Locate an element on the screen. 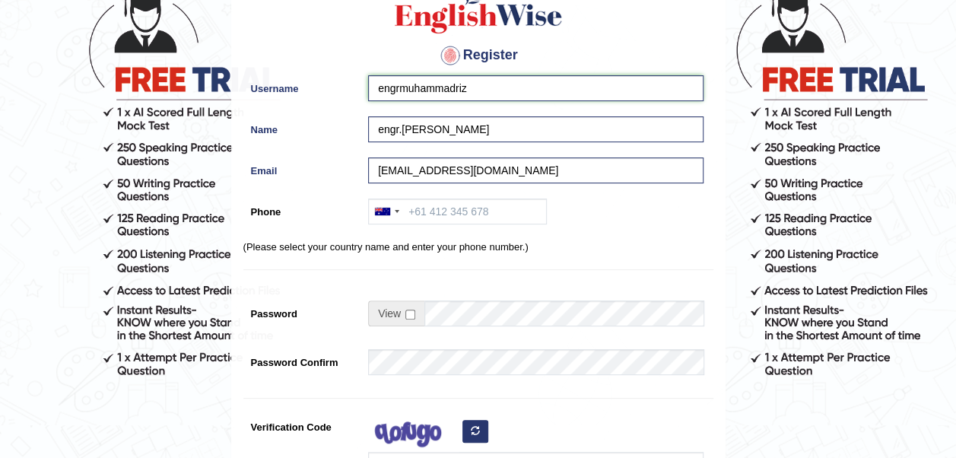 This screenshot has height=458, width=956. p: (Please select your country name and enter your phone number.) is located at coordinates (478, 246).